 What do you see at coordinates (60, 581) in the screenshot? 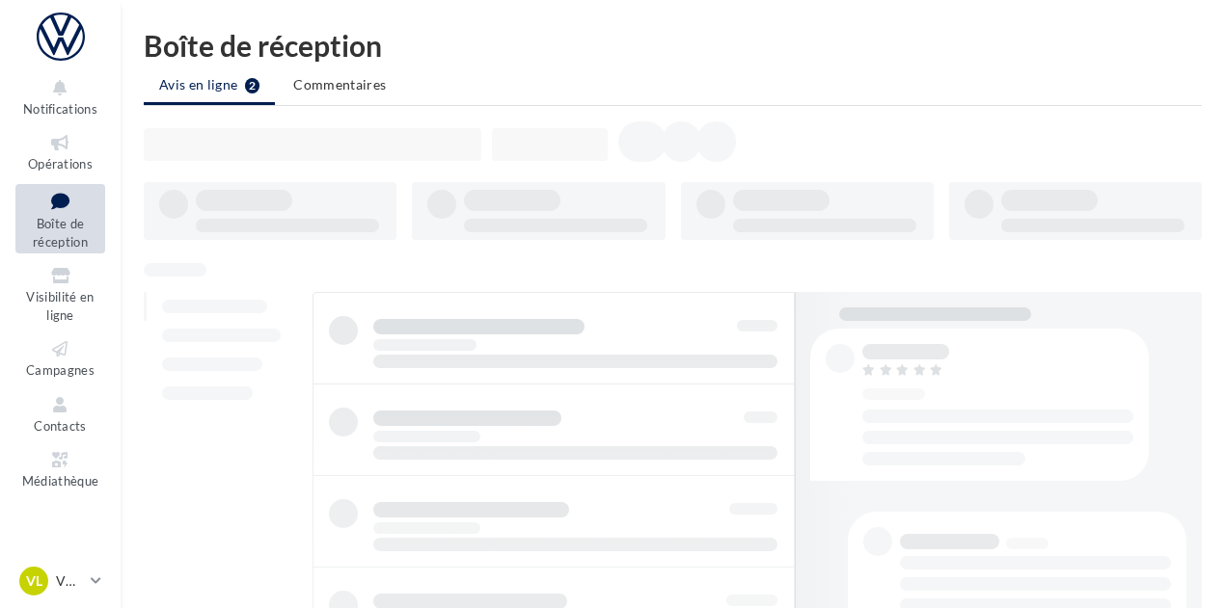
I see `a: VL VW Lyon 7` at bounding box center [60, 581].